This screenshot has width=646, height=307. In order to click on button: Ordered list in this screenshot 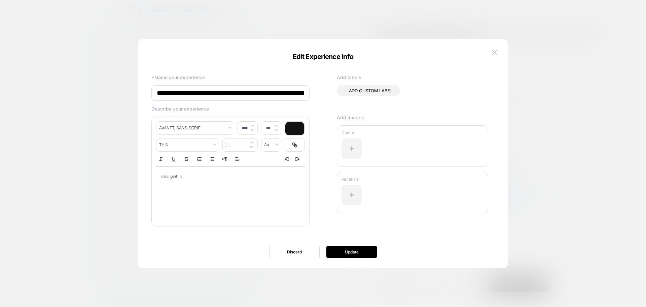, I will do `click(199, 159)`.